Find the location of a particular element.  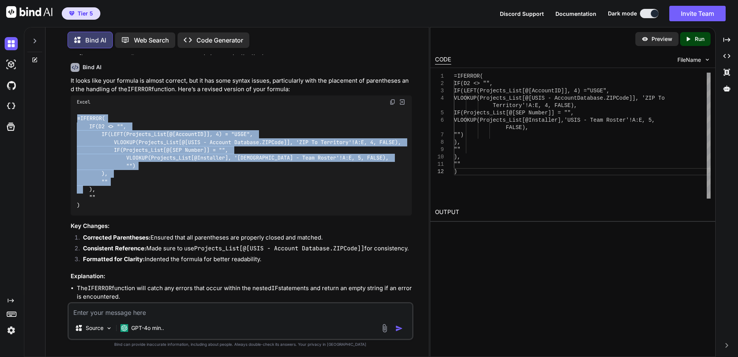

li: Ensured that all parentheses are properly closed and matched. is located at coordinates (244, 239).